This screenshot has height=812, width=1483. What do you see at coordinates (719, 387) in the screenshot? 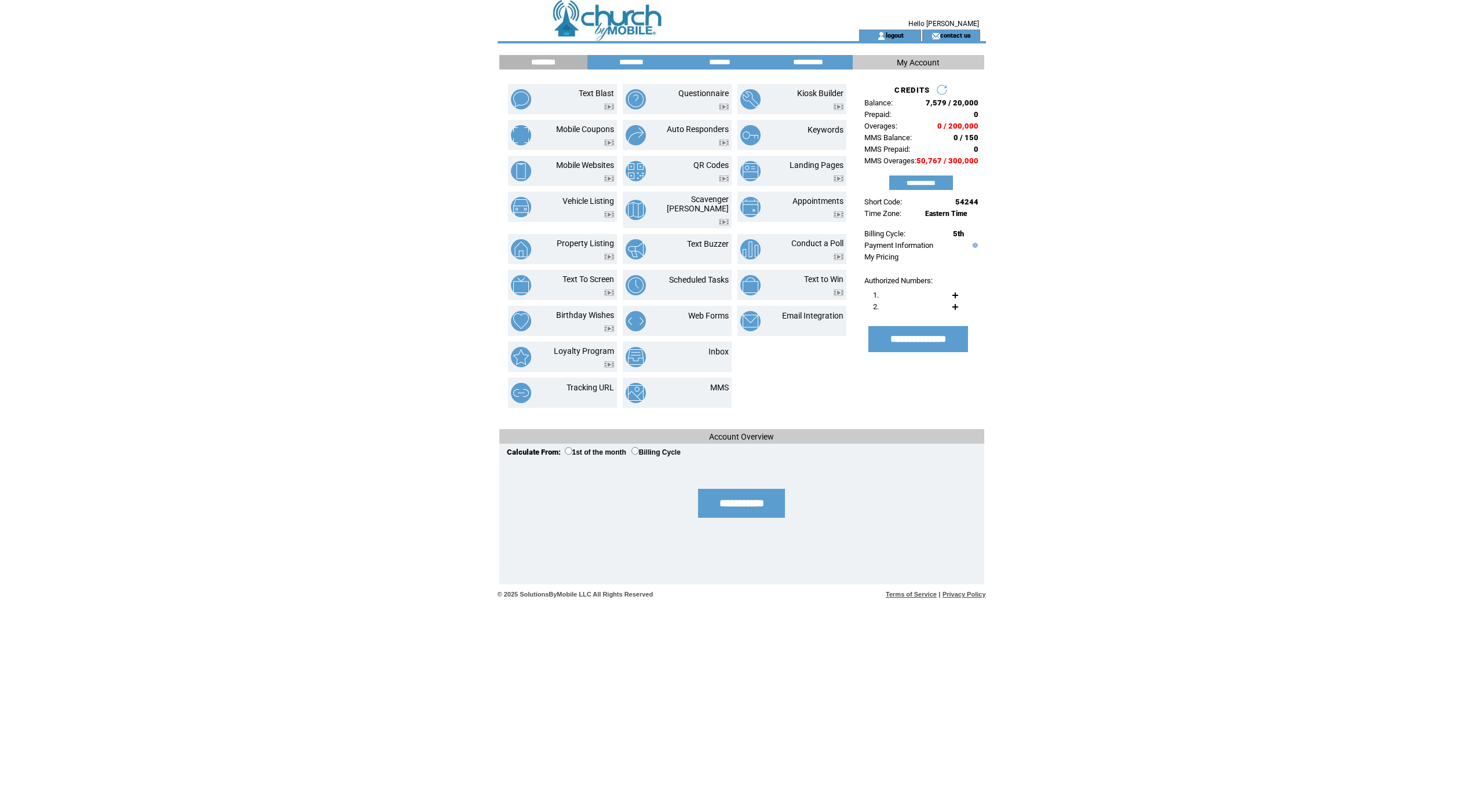
I see `a: MMS` at bounding box center [719, 387].